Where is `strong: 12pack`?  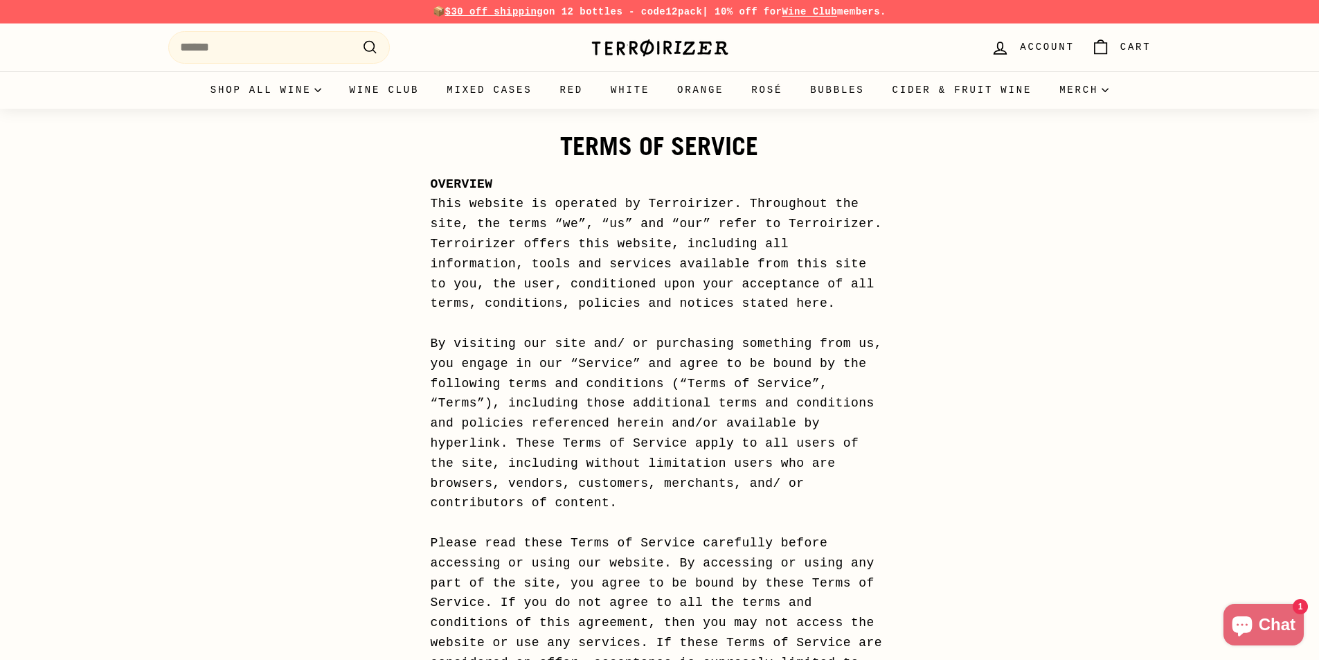
strong: 12pack is located at coordinates (683, 12).